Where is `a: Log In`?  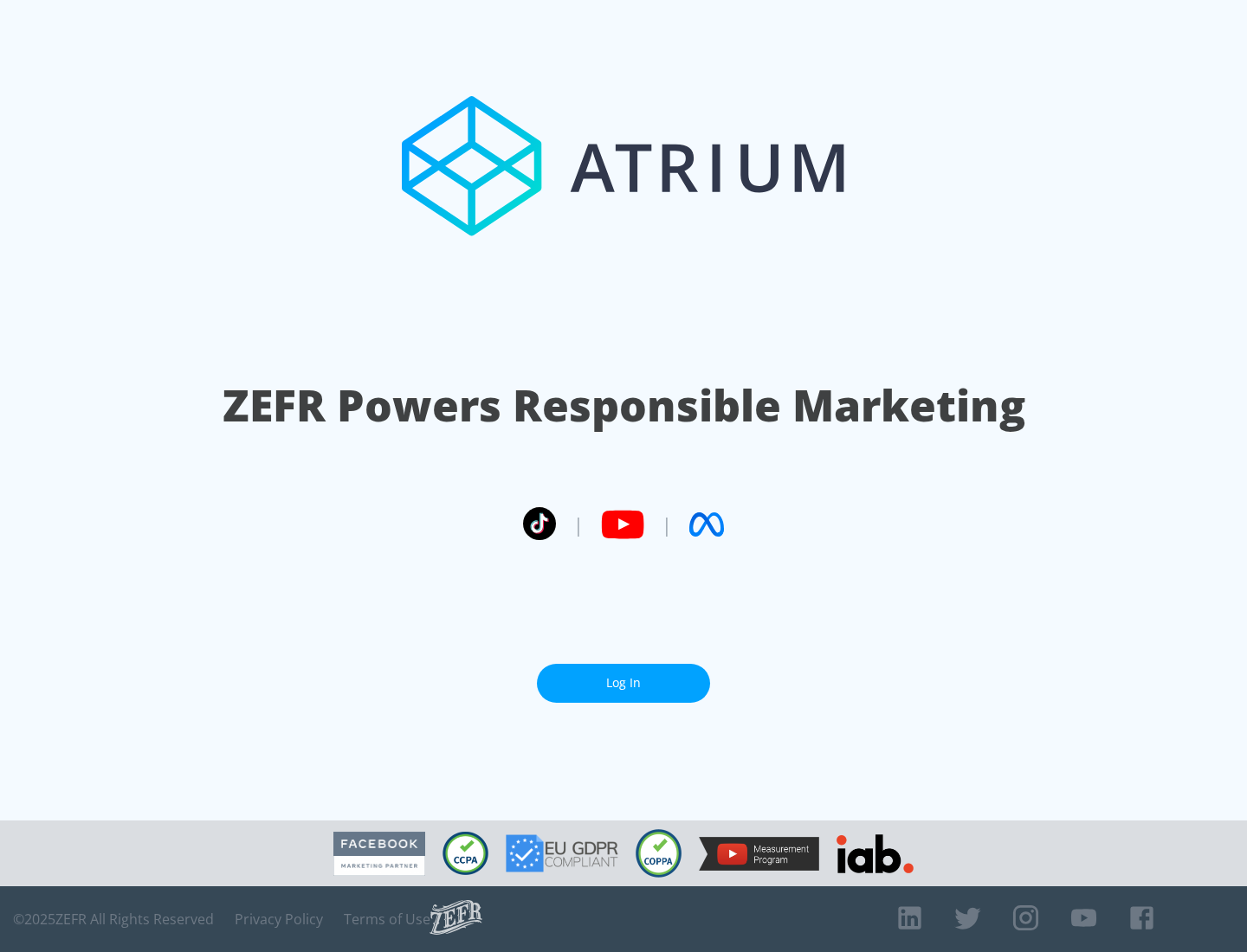 a: Log In is located at coordinates (624, 683).